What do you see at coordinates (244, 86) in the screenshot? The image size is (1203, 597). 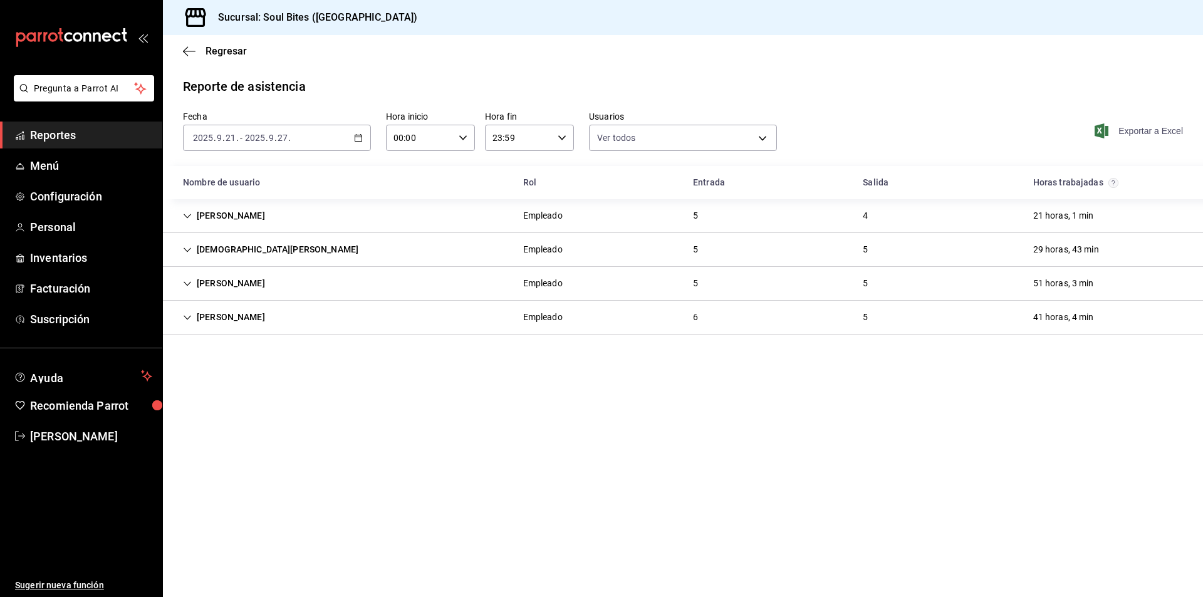 I see `div: Reporte de asistencia` at bounding box center [244, 86].